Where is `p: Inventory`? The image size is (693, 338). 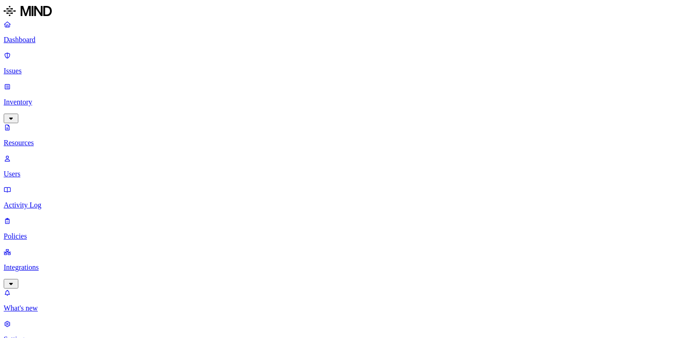 p: Inventory is located at coordinates (346, 102).